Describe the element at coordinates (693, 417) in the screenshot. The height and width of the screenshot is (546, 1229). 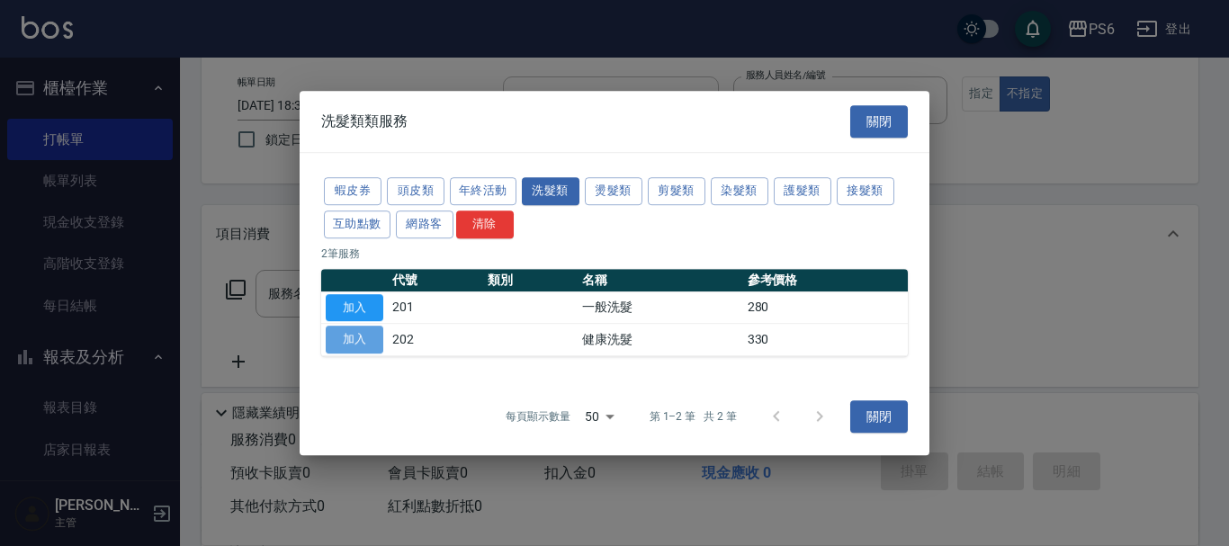
I see `p: 第 1–2 筆 共 2 筆` at that location.